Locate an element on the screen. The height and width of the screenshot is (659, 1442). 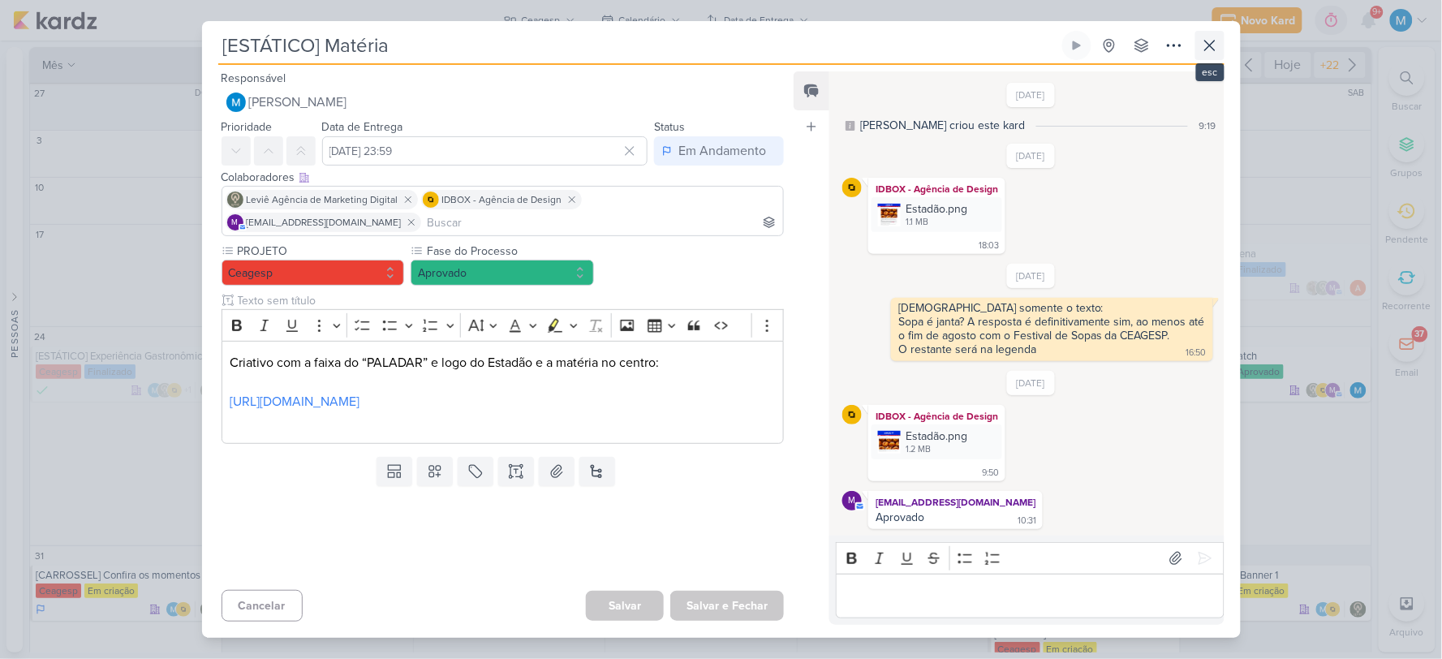
button: Cancelar is located at coordinates (262, 605).